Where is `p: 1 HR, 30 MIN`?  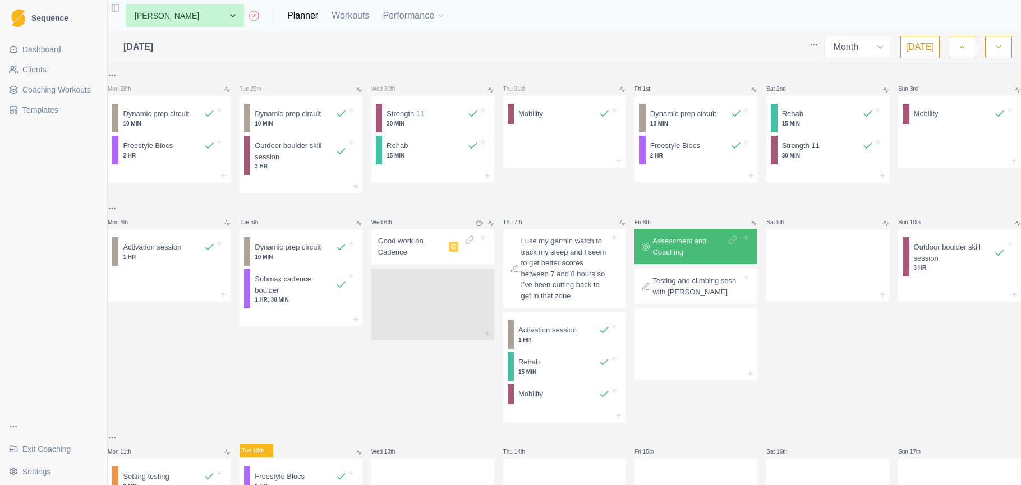
p: 1 HR, 30 MIN is located at coordinates (300, 300).